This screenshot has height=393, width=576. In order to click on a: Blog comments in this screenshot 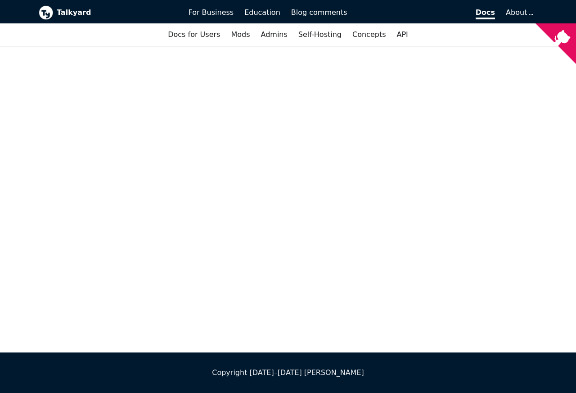, I will do `click(319, 13)`.